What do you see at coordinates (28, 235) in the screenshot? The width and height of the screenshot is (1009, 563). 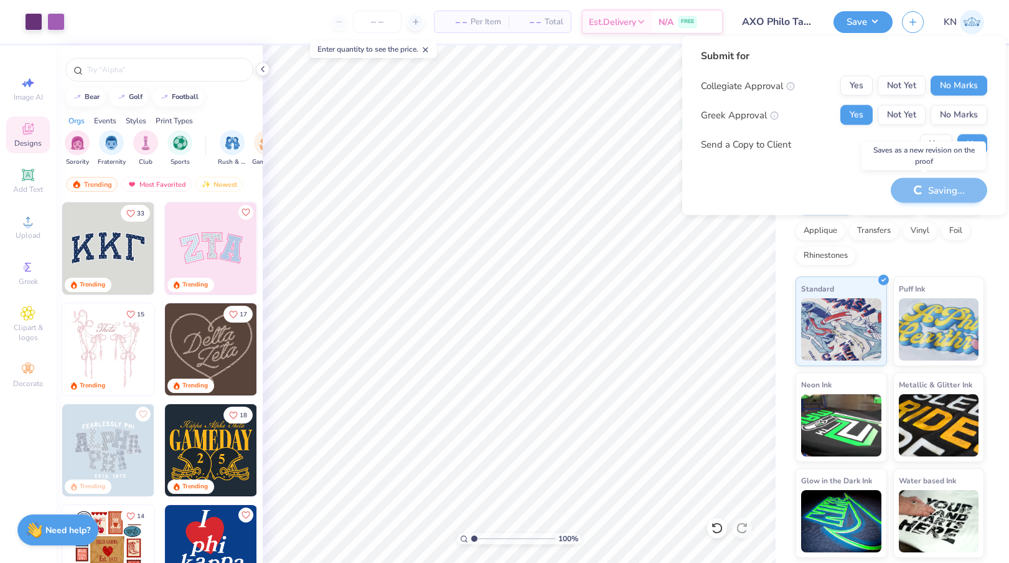 I see `span: Upload` at bounding box center [28, 235].